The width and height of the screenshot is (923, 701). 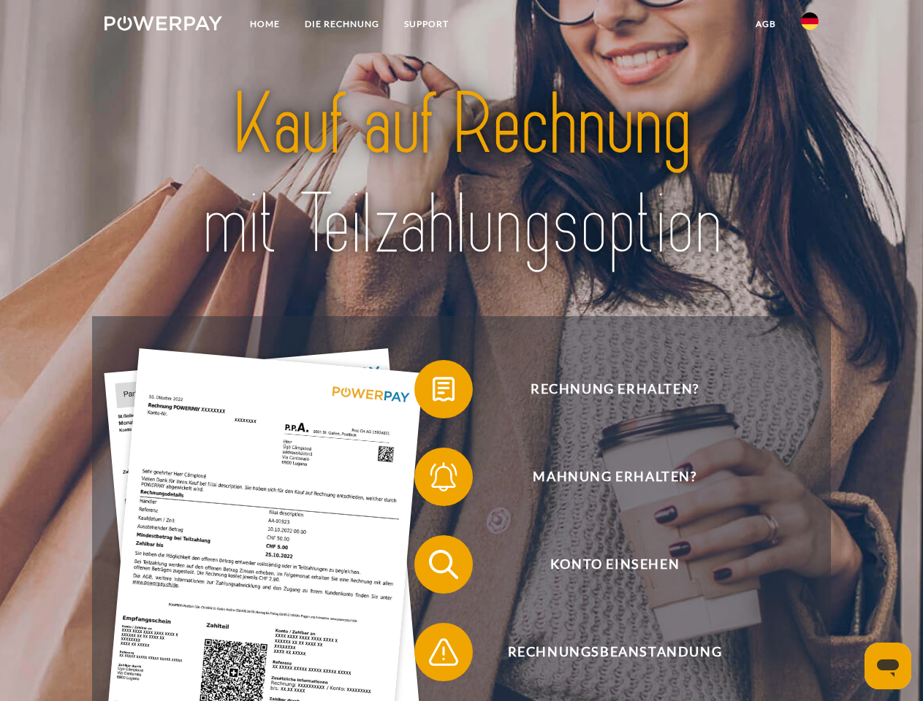 I want to click on button: Rechnung erhalten?, so click(x=604, y=389).